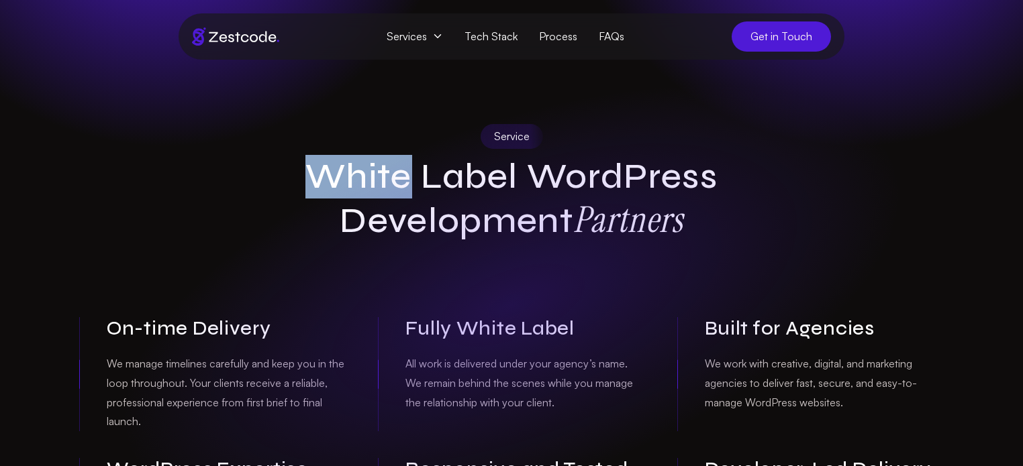  I want to click on a: FAQs, so click(611, 36).